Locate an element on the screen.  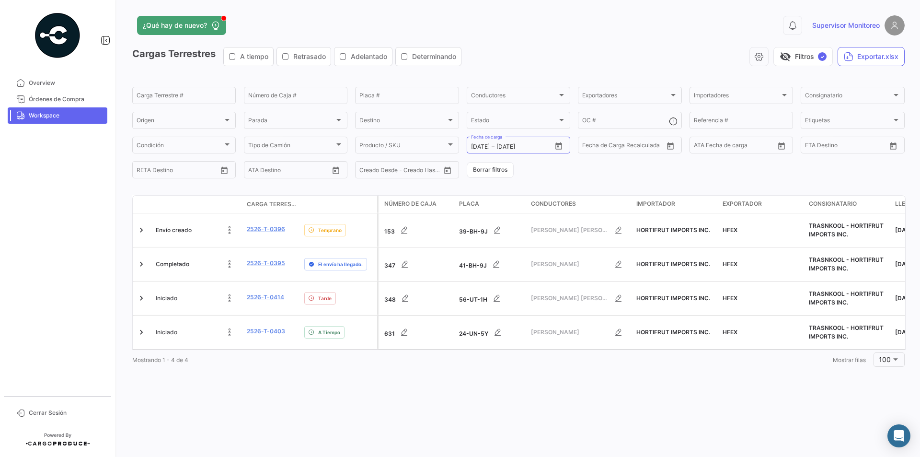
div: 41-BH-9J is located at coordinates (491, 264).